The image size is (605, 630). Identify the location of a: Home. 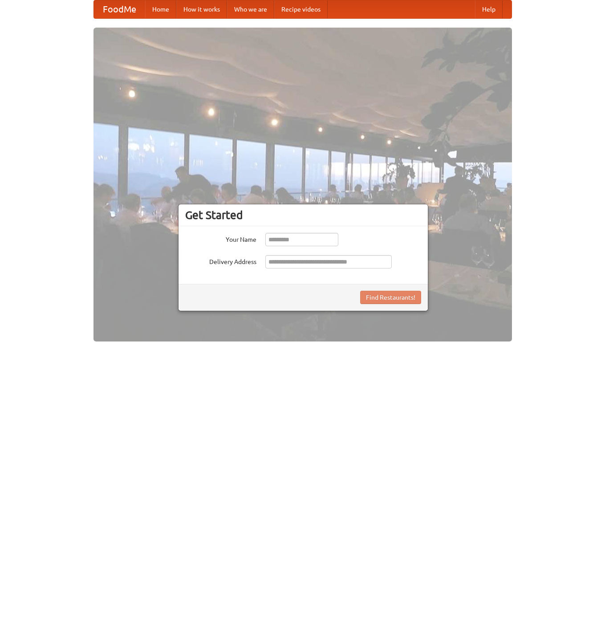
(161, 9).